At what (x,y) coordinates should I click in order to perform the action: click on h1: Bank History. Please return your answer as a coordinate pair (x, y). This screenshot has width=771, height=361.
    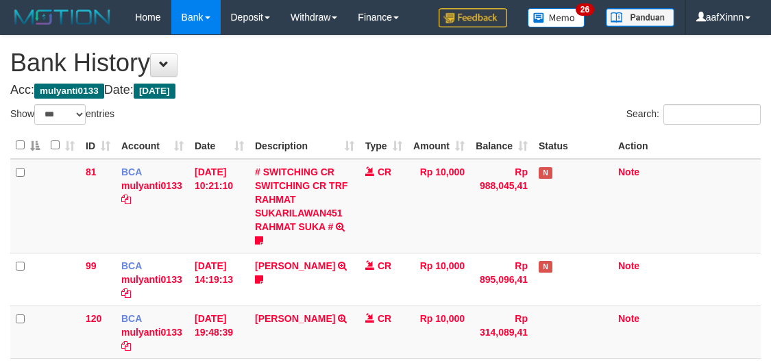
    Looking at the image, I should click on (385, 63).